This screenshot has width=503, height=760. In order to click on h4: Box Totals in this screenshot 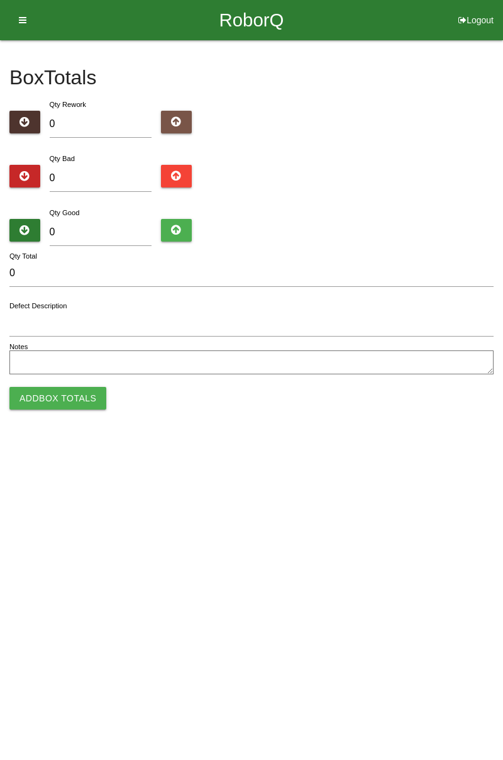, I will do `click(252, 77)`.